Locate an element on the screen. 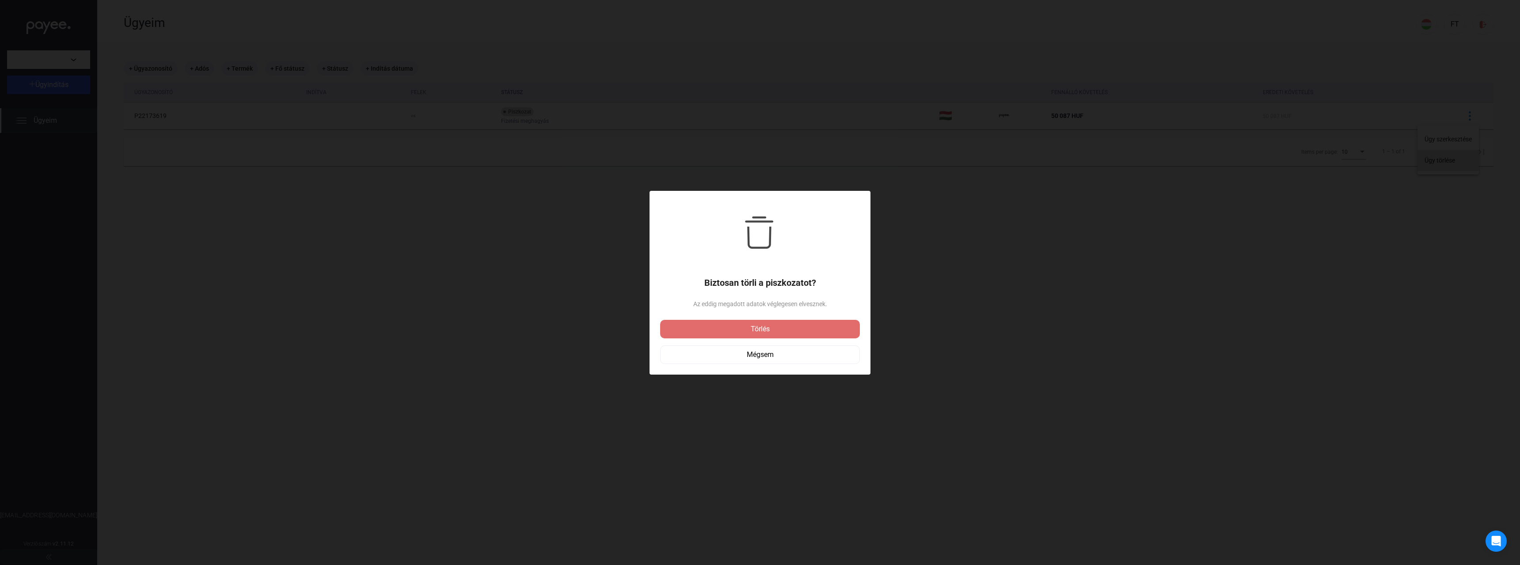 The image size is (1520, 565). div: Mégsem is located at coordinates (760, 355).